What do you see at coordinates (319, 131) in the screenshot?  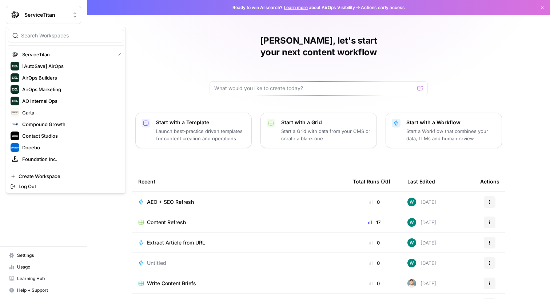 I see `button: Start with a GridStart a Grid with data from your CMS or create a blank one` at bounding box center [319, 131].